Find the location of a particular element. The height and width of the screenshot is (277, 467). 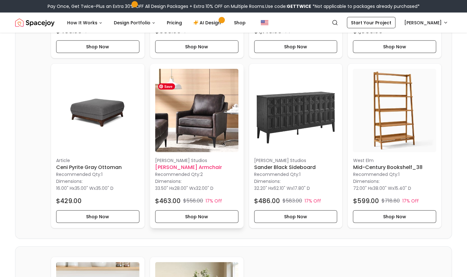

img: Sander Black Sideboard image is located at coordinates (296, 110).